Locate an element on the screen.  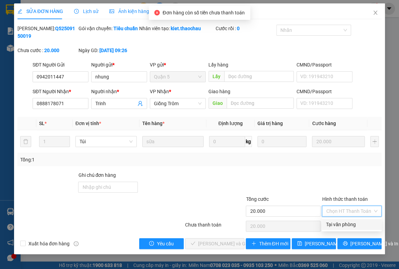
span: 0 is located at coordinates (63, 39).